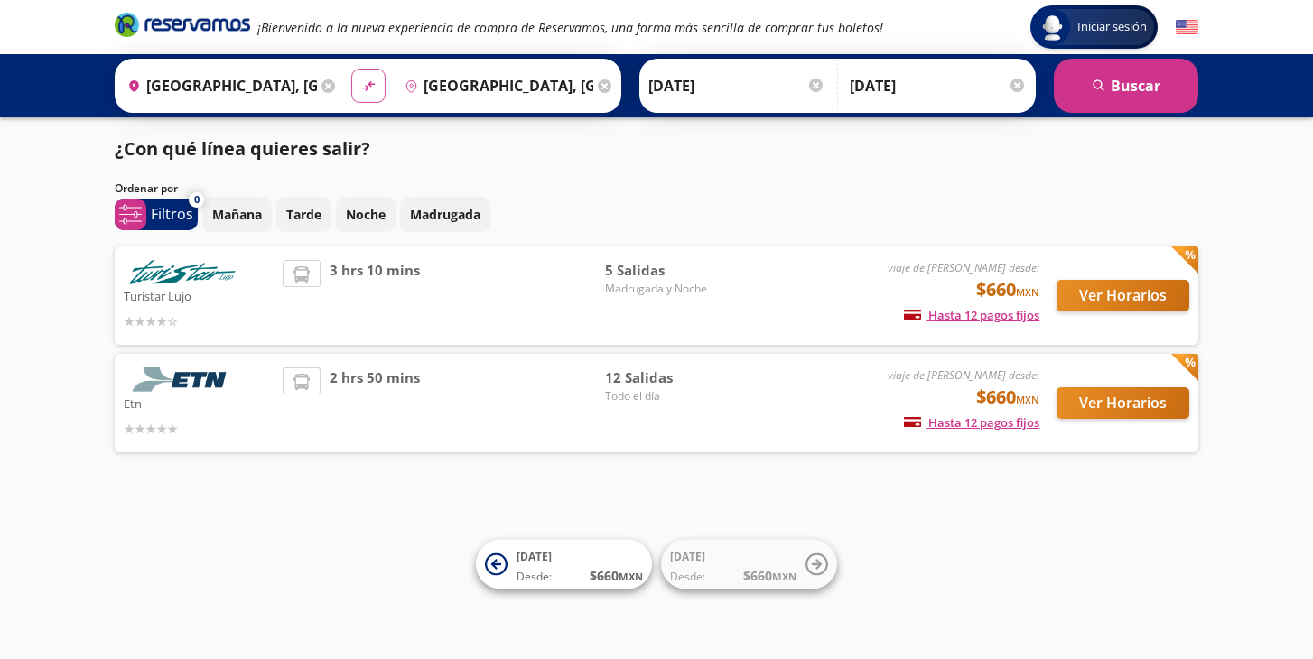  I want to click on span: Todo el día, so click(668, 397).